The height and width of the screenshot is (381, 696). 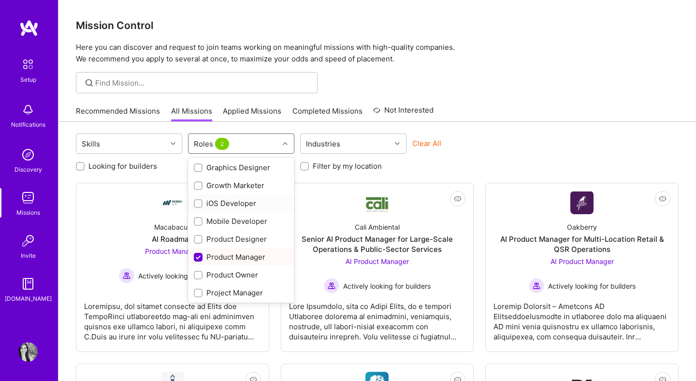 What do you see at coordinates (327, 114) in the screenshot?
I see `a: Completed Missions` at bounding box center [327, 114].